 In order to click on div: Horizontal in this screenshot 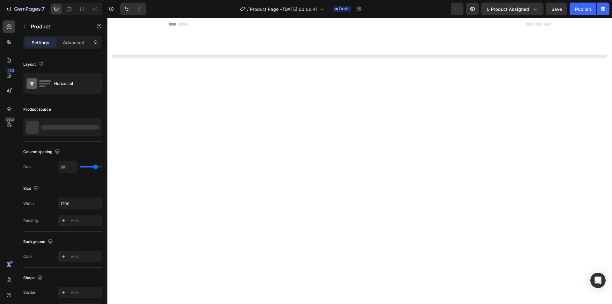, I will do `click(74, 83)`.